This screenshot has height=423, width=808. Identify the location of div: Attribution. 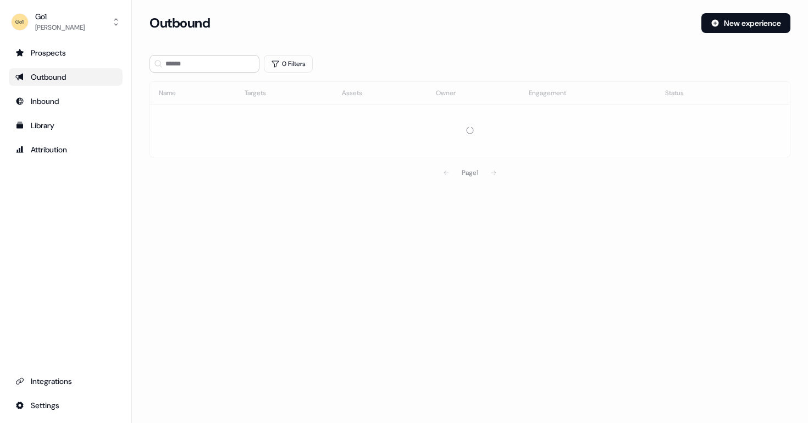
(65, 149).